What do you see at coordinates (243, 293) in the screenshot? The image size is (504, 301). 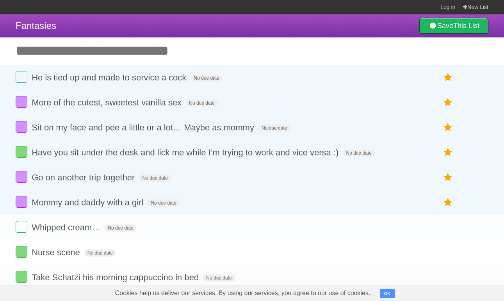 I see `span: Cookies help us deliver our services. By using our services, you agree to our use of cookies.` at bounding box center [243, 293].